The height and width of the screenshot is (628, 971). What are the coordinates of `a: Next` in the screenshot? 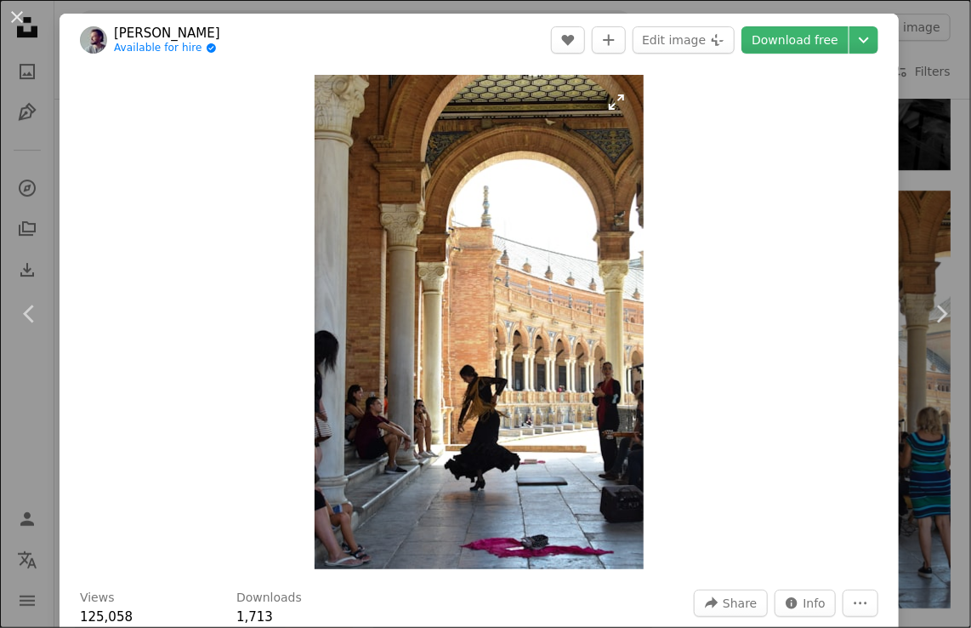 It's located at (942, 314).